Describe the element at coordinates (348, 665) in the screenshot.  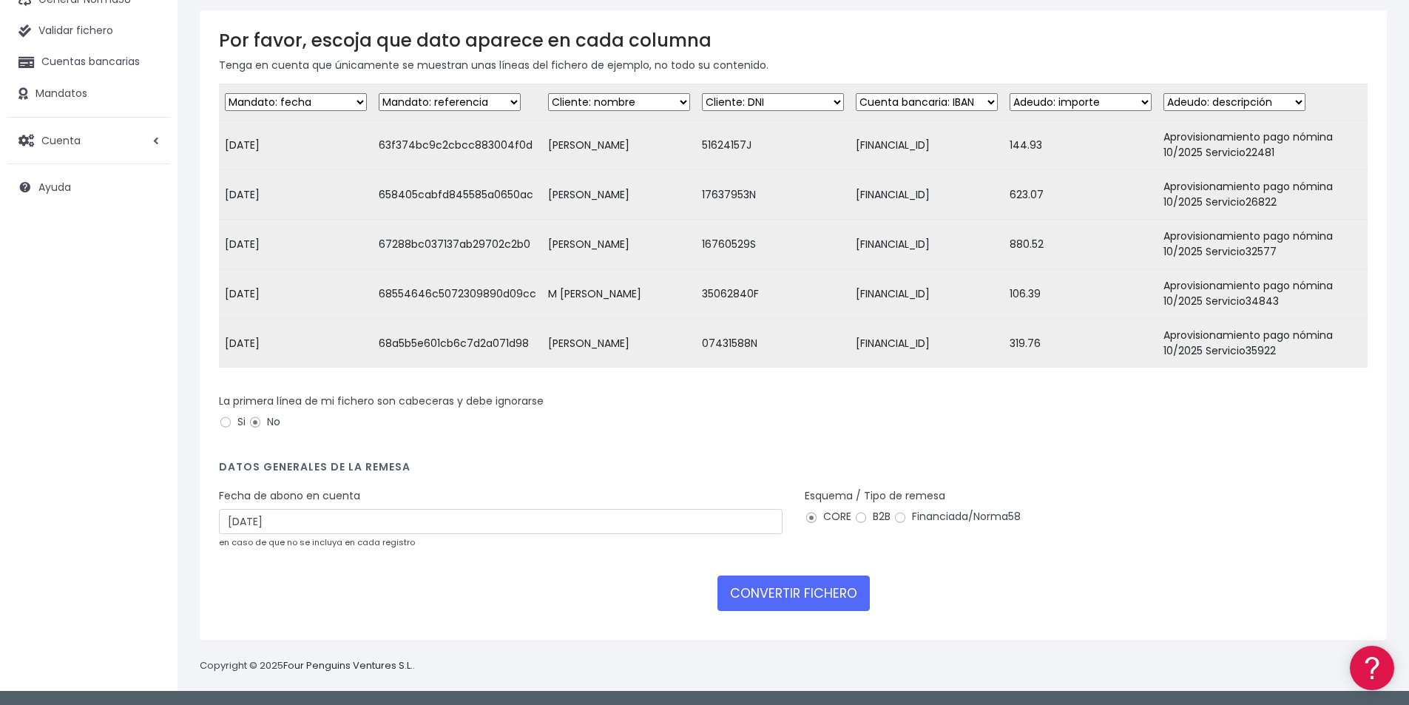
I see `a: Four Penguins Ventures S.L.` at that location.